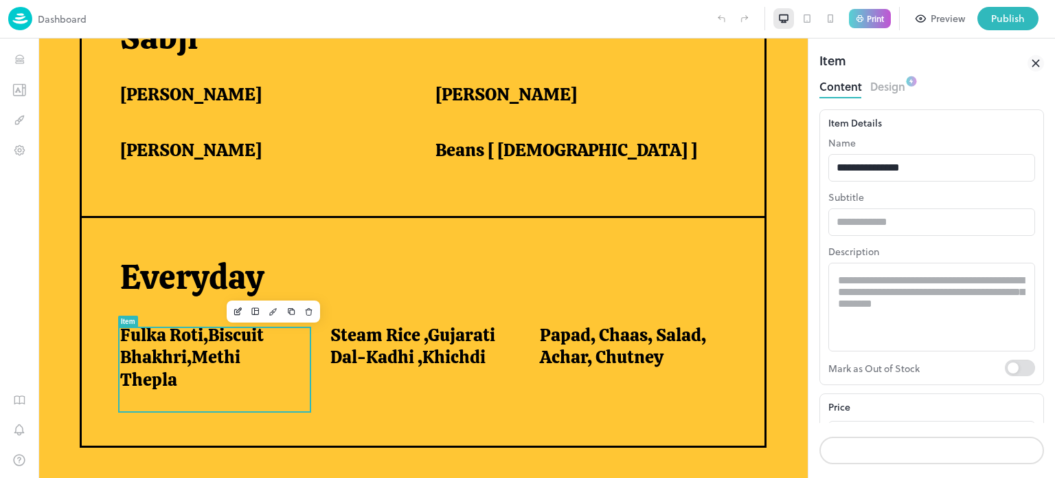 This screenshot has width=1055, height=478. I want to click on span: Steam Rice ,Gujarati Dal-Kadhi ,Khichdi, so click(380, 307).